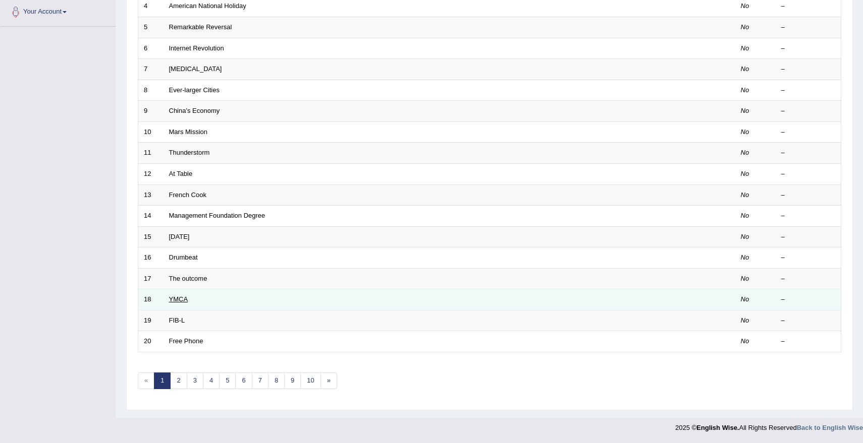  What do you see at coordinates (188, 195) in the screenshot?
I see `a: French Cook` at bounding box center [188, 195].